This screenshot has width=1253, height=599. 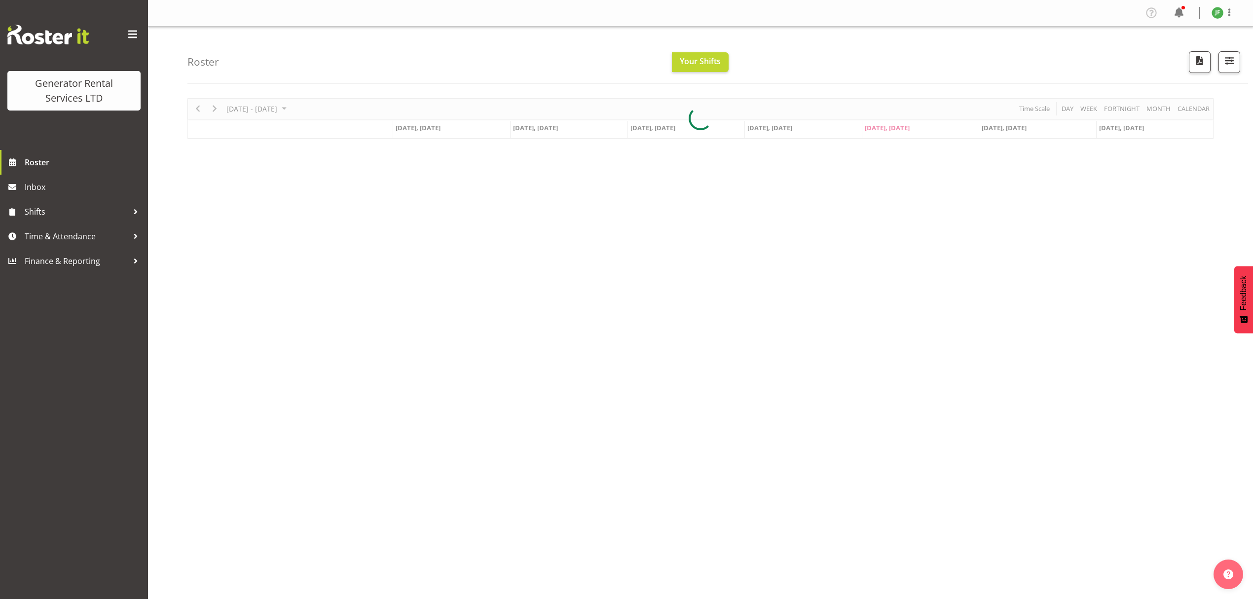 I want to click on span: Feedback, so click(x=1244, y=293).